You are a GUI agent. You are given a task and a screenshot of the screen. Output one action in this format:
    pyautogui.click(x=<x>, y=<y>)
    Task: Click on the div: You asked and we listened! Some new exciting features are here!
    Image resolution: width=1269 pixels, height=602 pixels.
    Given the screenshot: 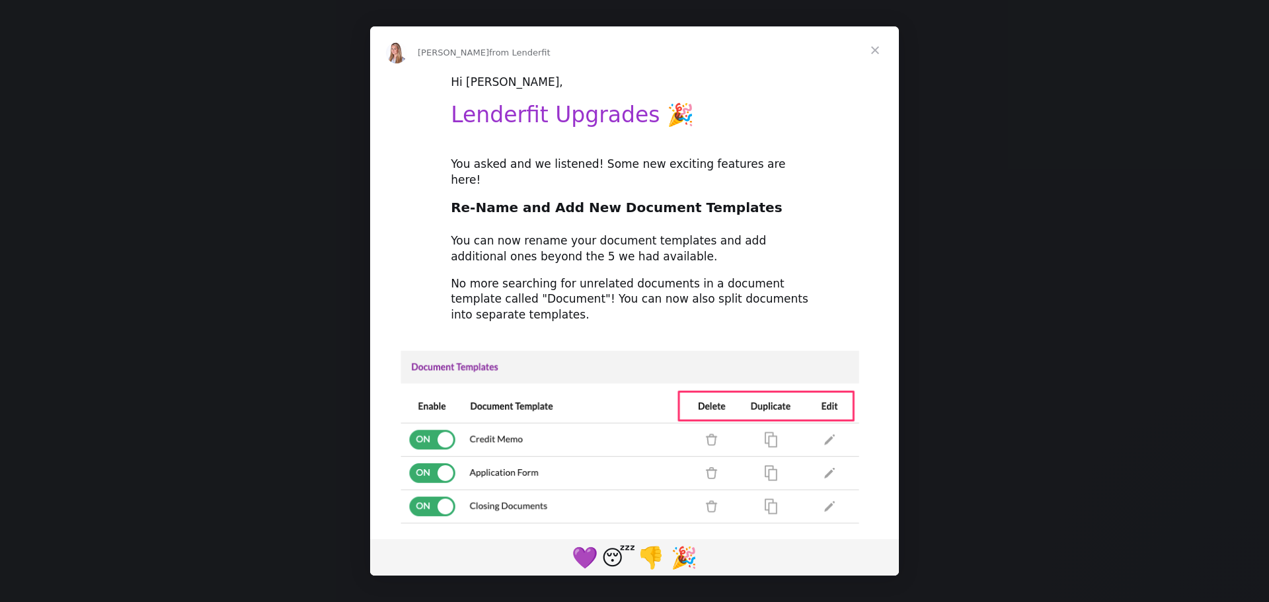 What is the action you would take?
    pyautogui.click(x=634, y=172)
    